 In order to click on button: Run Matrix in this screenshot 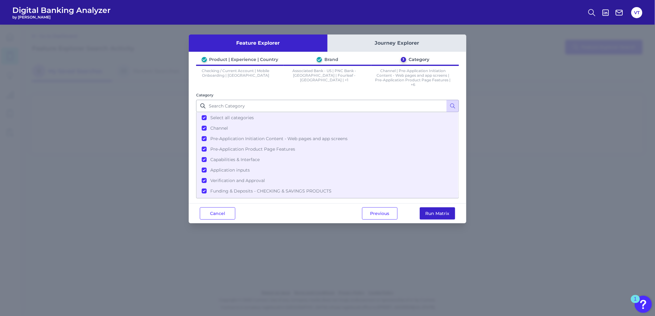, I will do `click(437, 214)`.